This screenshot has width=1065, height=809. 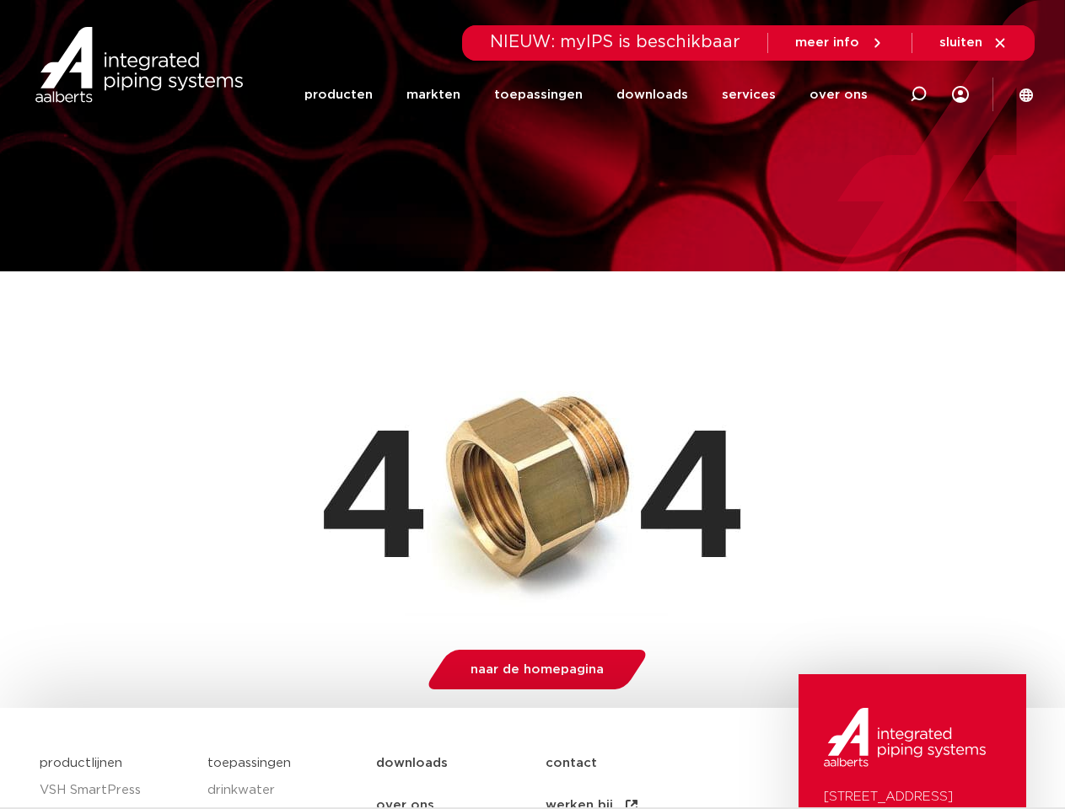 What do you see at coordinates (827, 42) in the screenshot?
I see `span: meer info` at bounding box center [827, 42].